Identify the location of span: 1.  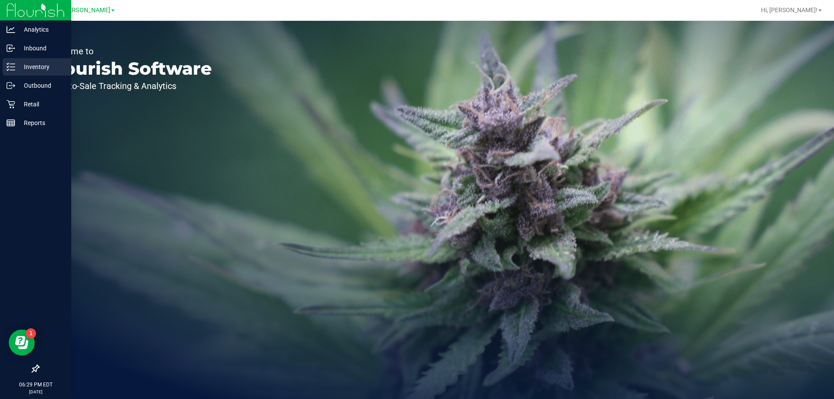
(5, 5).